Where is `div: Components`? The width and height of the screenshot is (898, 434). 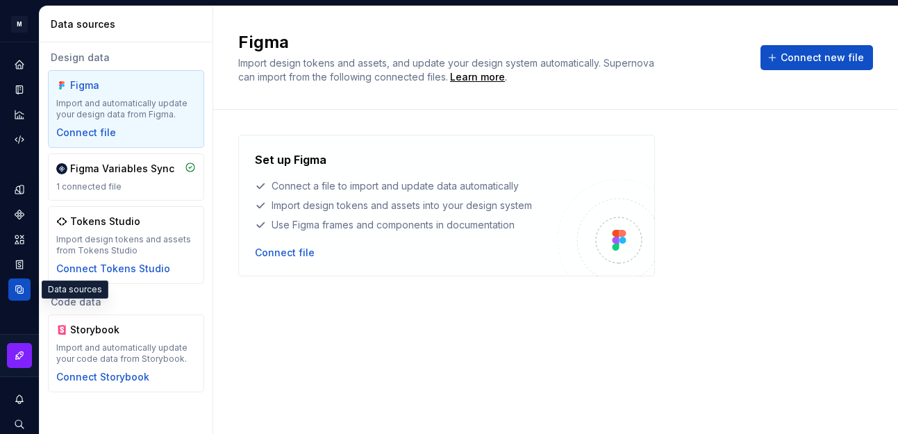 div: Components is located at coordinates (19, 215).